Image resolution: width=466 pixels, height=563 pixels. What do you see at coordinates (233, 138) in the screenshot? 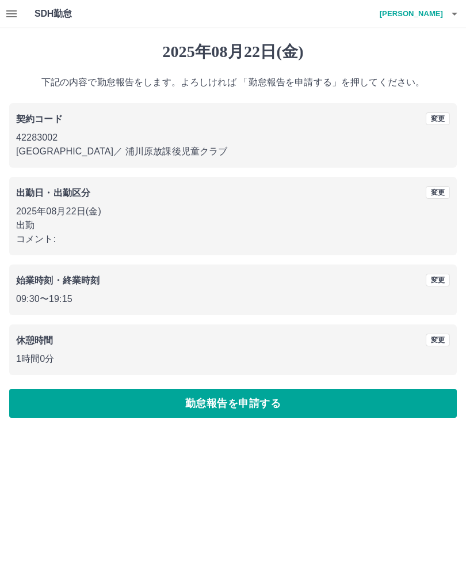
I see `p: 42283002` at bounding box center [233, 138].